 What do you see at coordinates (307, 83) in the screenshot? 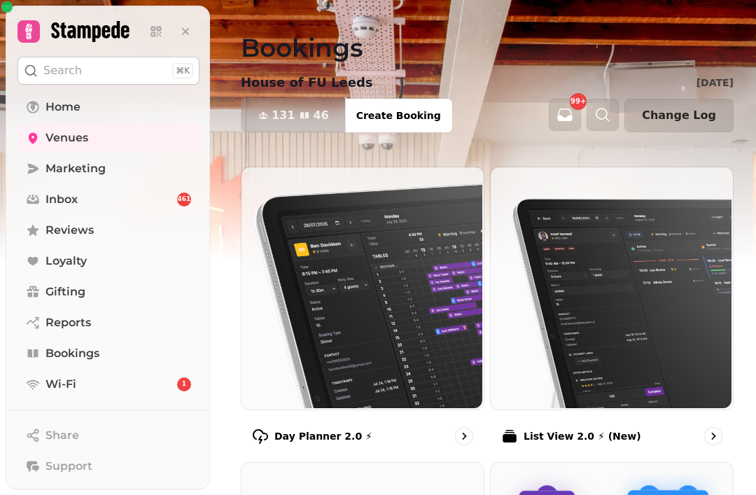
I see `p: House of FU Leeds` at bounding box center [307, 83].